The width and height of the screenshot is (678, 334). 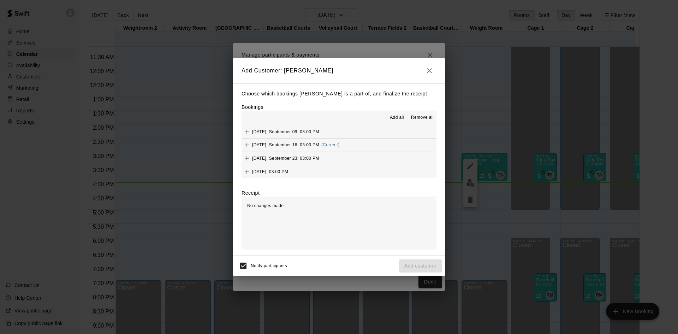 What do you see at coordinates (397, 118) in the screenshot?
I see `button: Add all` at bounding box center [397, 118].